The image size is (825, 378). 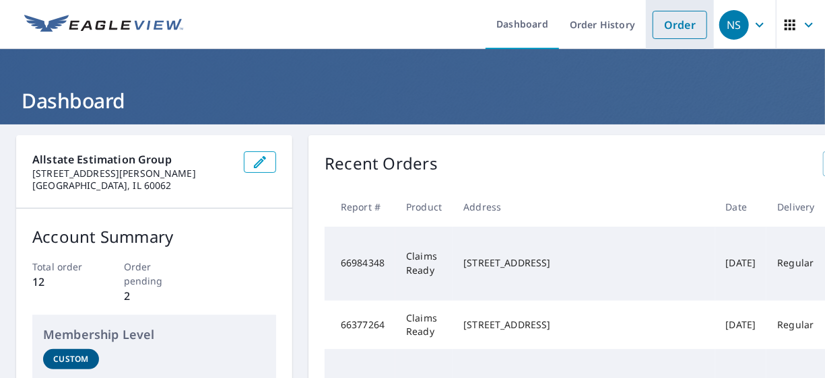 What do you see at coordinates (795, 207) in the screenshot?
I see `th: Delivery` at bounding box center [795, 207].